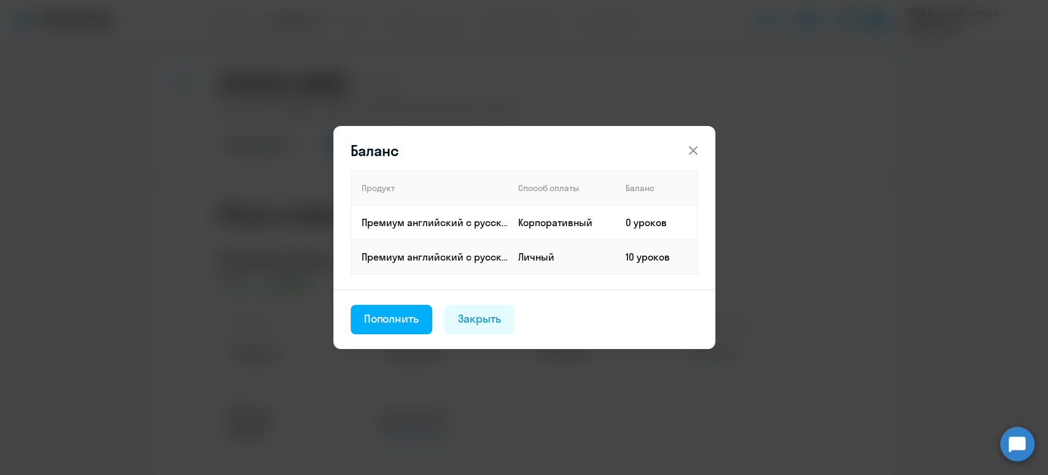 This screenshot has width=1048, height=475. What do you see at coordinates (562, 257) in the screenshot?
I see `td: Личный` at bounding box center [562, 257].